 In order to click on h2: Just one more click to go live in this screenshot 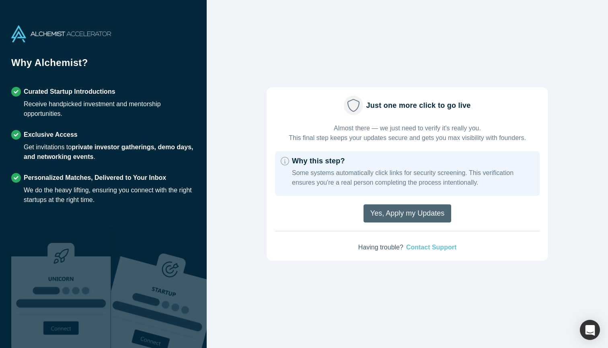, I will do `click(418, 105)`.